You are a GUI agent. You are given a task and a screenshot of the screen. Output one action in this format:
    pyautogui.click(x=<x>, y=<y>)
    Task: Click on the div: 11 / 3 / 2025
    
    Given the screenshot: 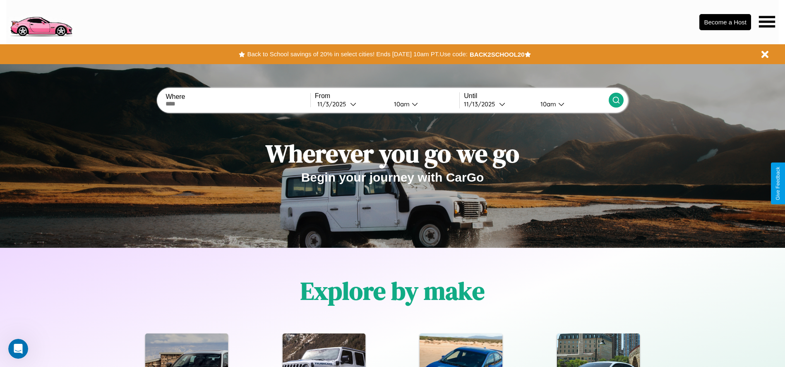 What is the action you would take?
    pyautogui.click(x=334, y=104)
    